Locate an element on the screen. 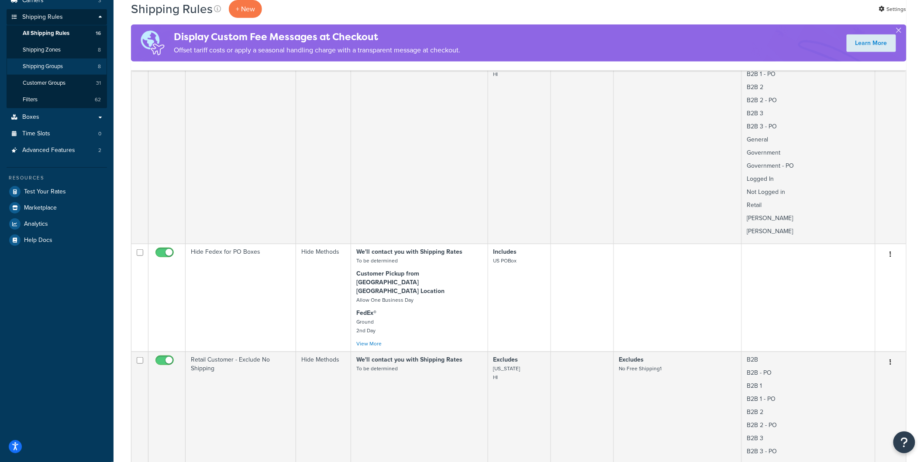 This screenshot has width=924, height=462. a: Learn More is located at coordinates (871, 43).